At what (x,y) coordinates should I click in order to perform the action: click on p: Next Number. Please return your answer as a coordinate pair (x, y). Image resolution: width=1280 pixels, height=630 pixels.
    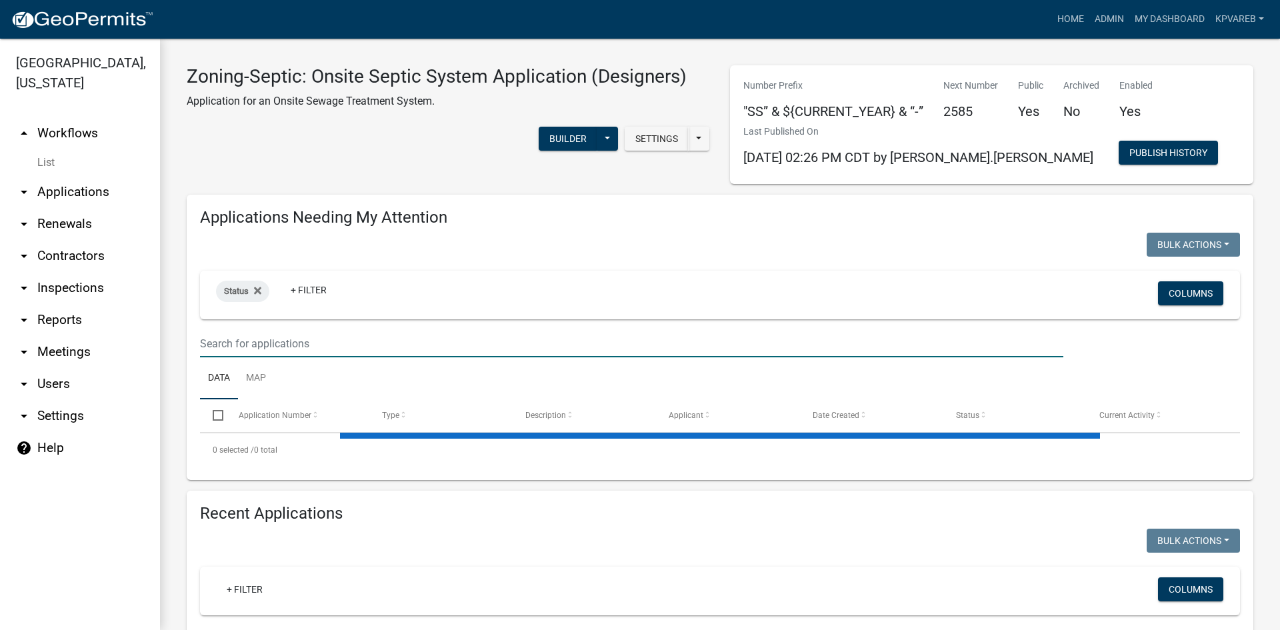
    Looking at the image, I should click on (971, 85).